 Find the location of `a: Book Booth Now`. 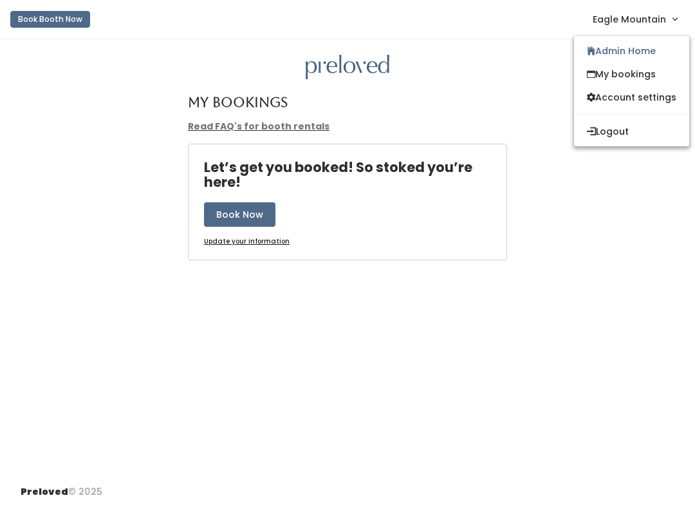

a: Book Booth Now is located at coordinates (50, 19).